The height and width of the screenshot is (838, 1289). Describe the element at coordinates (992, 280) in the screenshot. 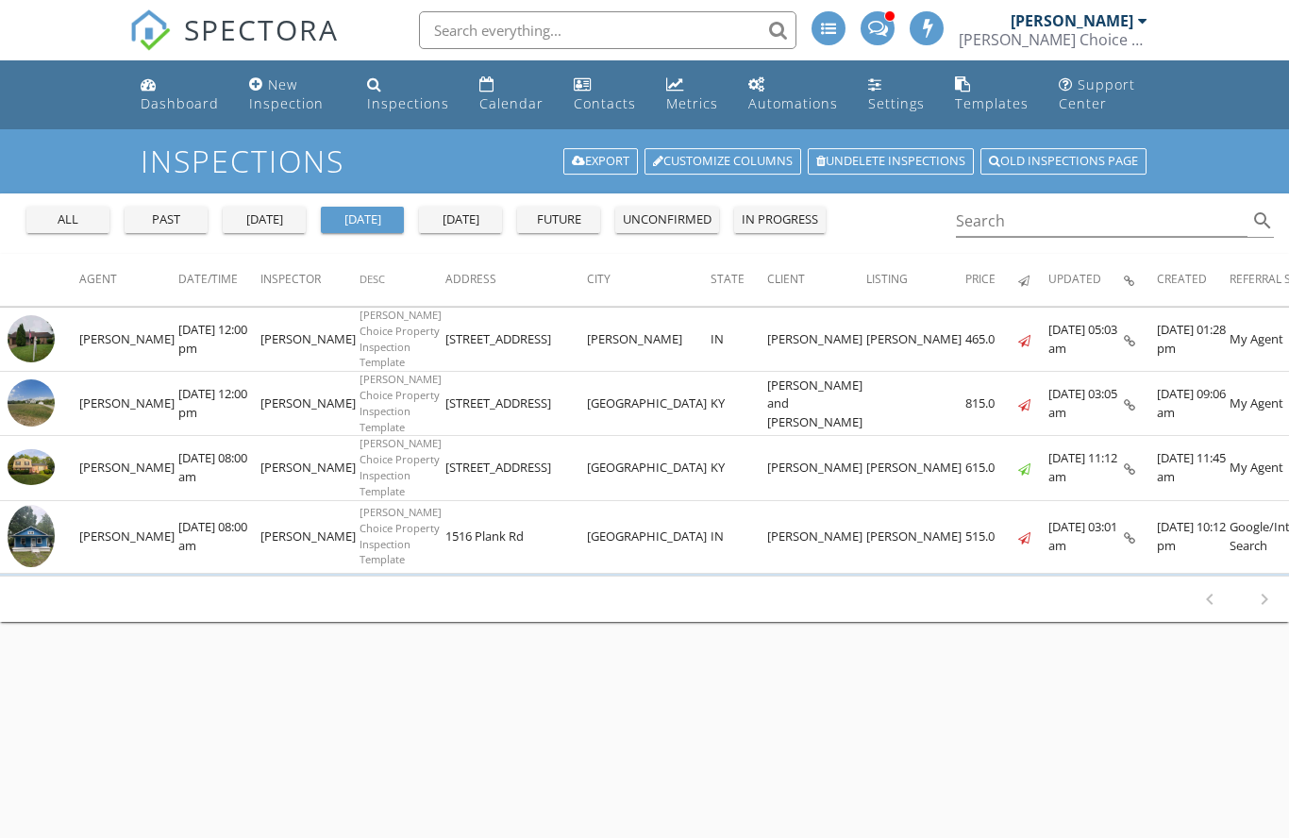

I see `th: Price: Not sorted.` at that location.